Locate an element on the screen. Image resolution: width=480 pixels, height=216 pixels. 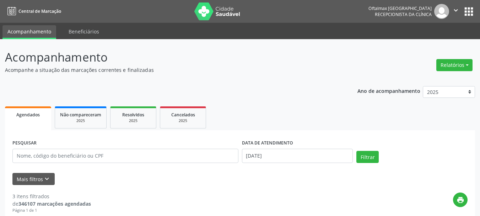
i: keyboard_arrow_down is located at coordinates (47, 179).